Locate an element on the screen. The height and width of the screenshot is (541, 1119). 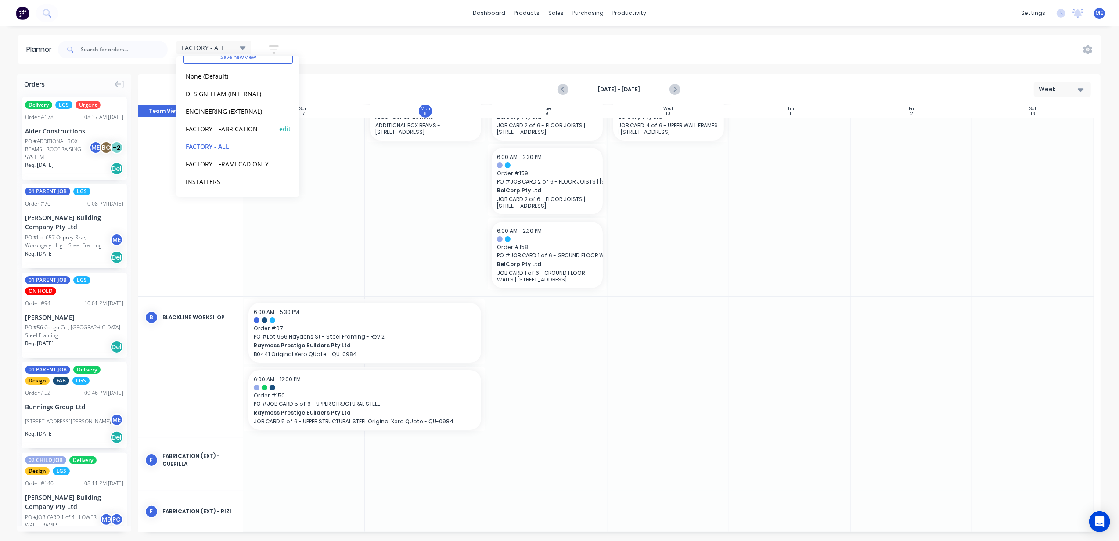
div: settings is located at coordinates (1033, 13).